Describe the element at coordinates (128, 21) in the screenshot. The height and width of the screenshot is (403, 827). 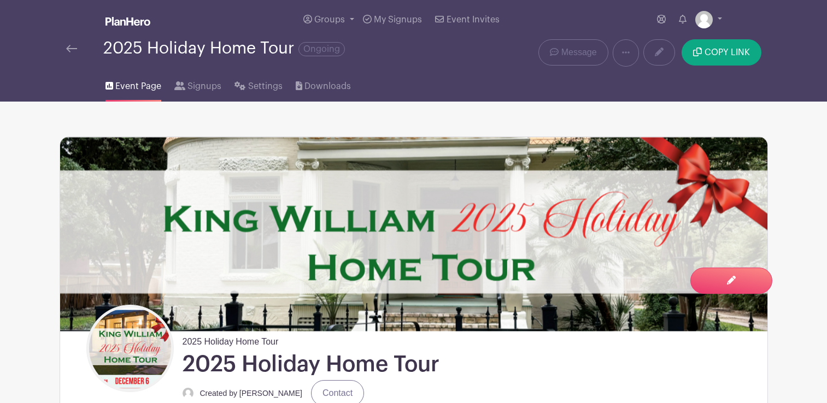
I see `img: logo_white-6c42ec7e38ccf1d336a20a19083b03d10ae64f83f12c07503d8b9e83406b4c7d.svg` at that location.